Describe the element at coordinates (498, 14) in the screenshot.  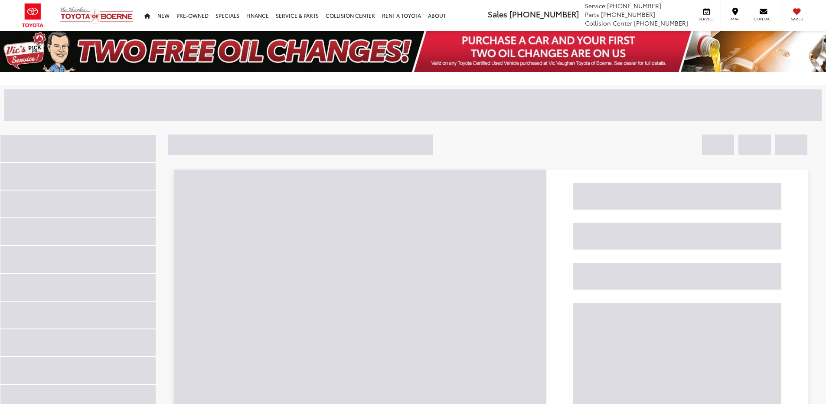
I see `span: Sales` at that location.